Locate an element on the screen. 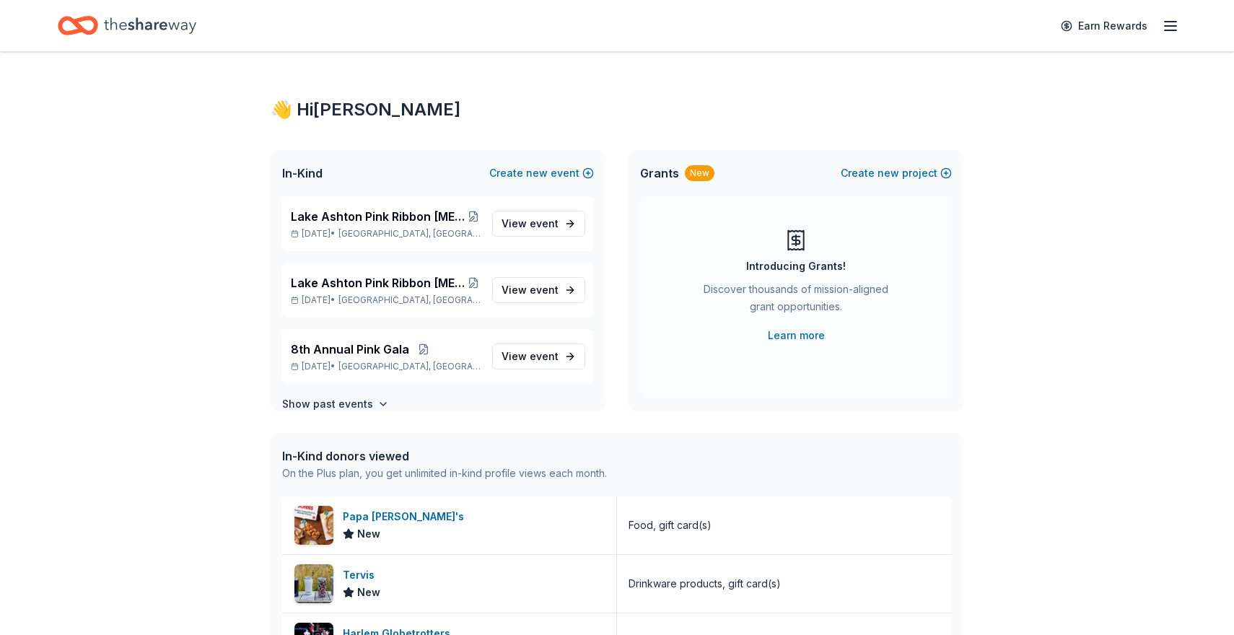  span: 8th Annual Pink Gala is located at coordinates (350, 349).